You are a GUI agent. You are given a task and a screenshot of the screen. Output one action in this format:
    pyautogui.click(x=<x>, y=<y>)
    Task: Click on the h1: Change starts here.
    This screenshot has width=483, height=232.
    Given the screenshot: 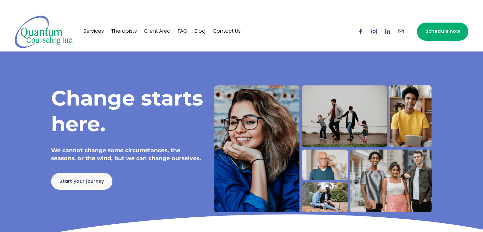 What is the action you would take?
    pyautogui.click(x=127, y=111)
    